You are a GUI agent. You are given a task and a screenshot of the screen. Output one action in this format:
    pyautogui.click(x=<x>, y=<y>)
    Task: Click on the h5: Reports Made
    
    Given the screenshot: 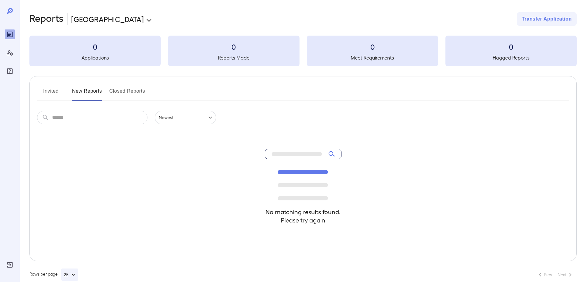 What is the action you would take?
    pyautogui.click(x=234, y=58)
    